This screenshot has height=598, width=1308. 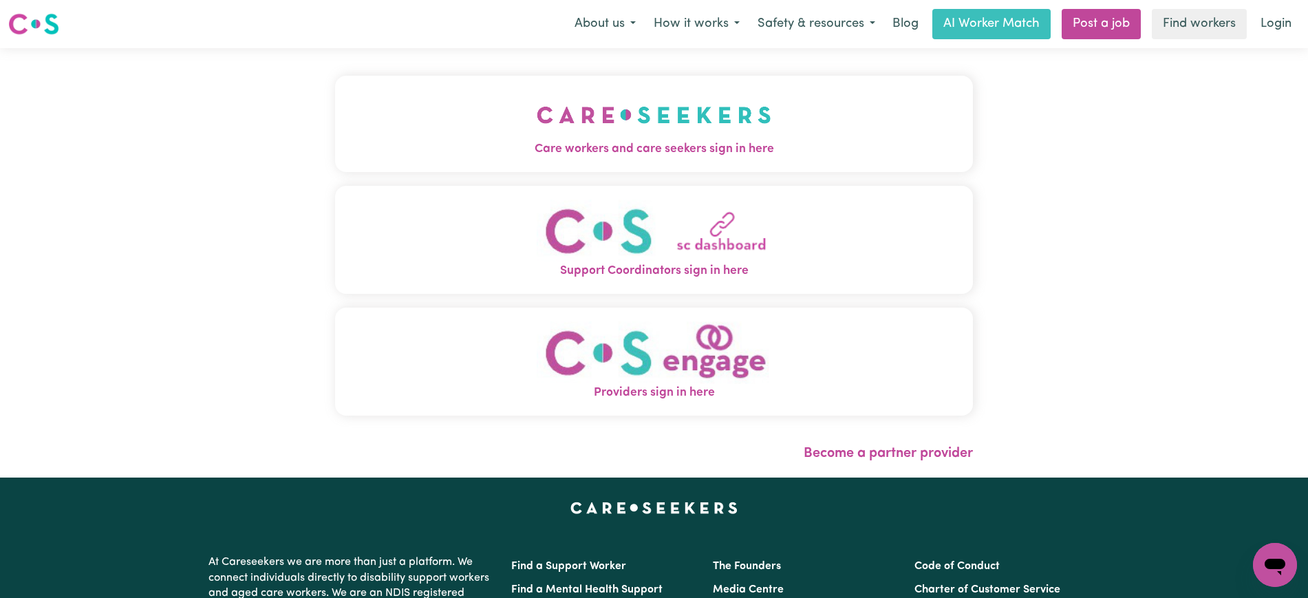 What do you see at coordinates (696, 24) in the screenshot?
I see `button: How it works` at bounding box center [696, 24].